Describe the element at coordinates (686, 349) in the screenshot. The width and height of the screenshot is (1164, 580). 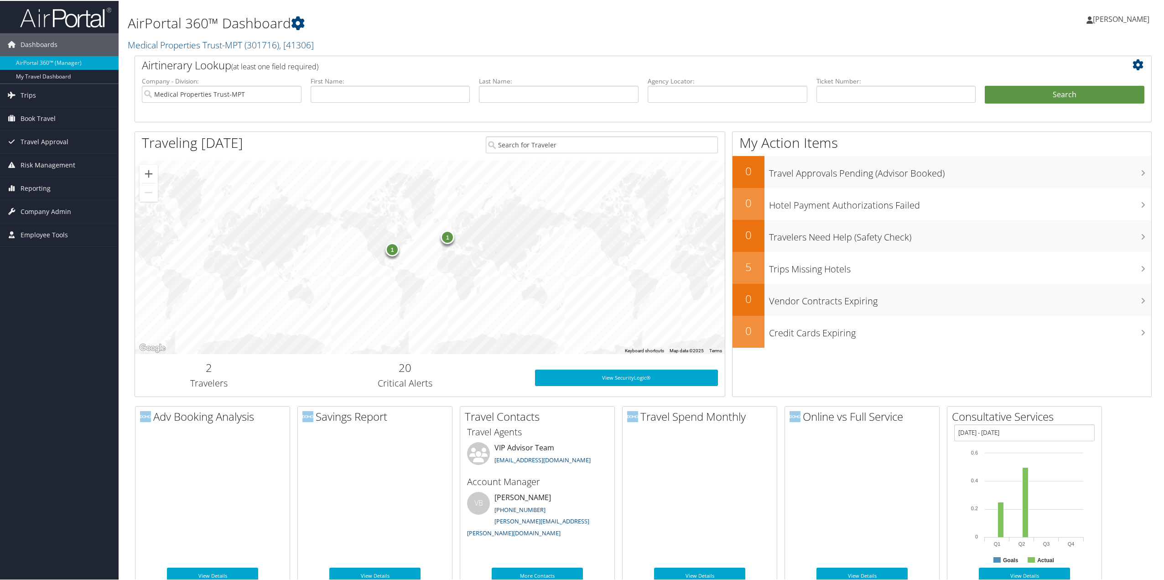
I see `span: Map data ©2025` at that location.